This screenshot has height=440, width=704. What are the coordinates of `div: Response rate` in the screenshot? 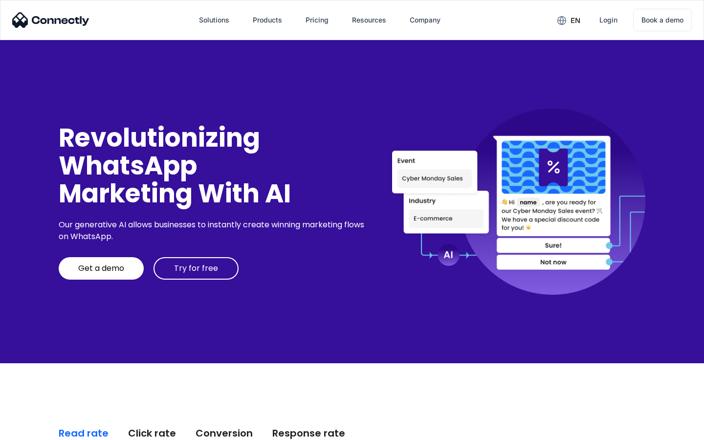 It's located at (308, 433).